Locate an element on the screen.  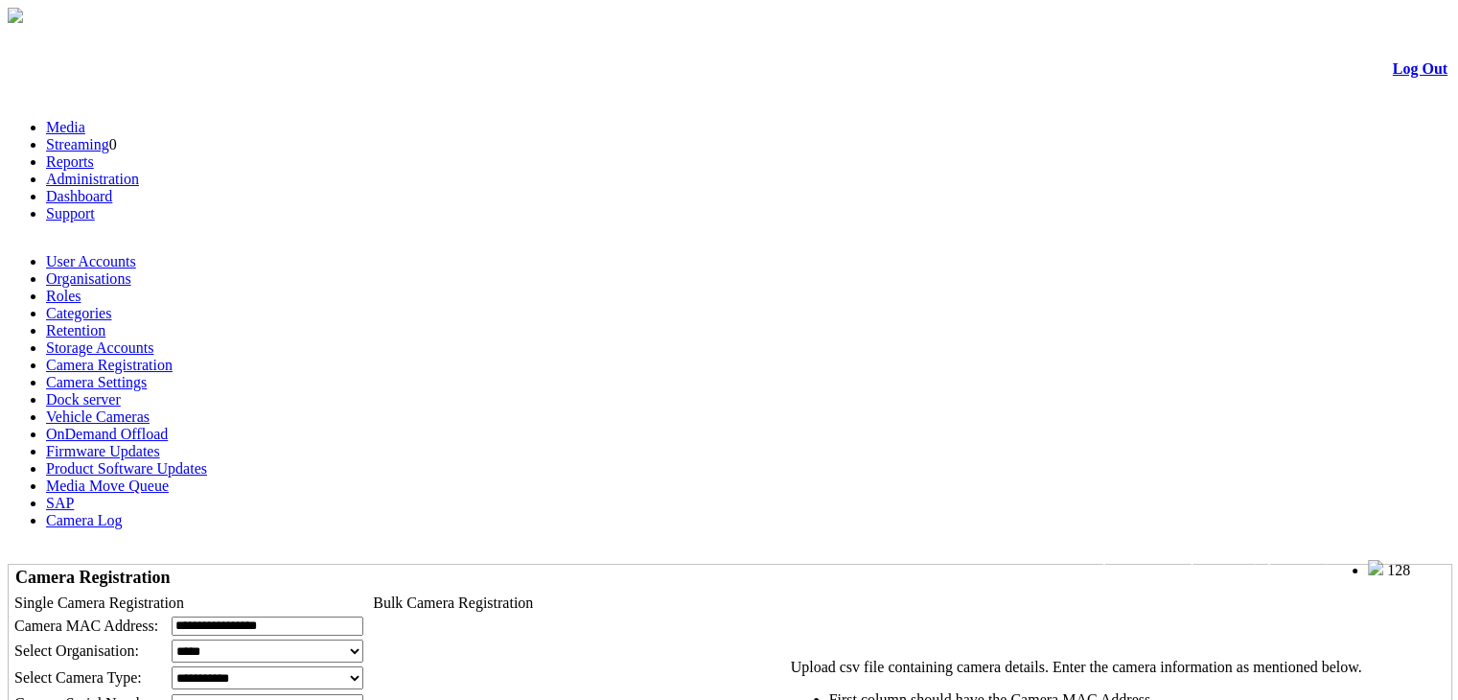
a: Camera Log is located at coordinates (84, 519).